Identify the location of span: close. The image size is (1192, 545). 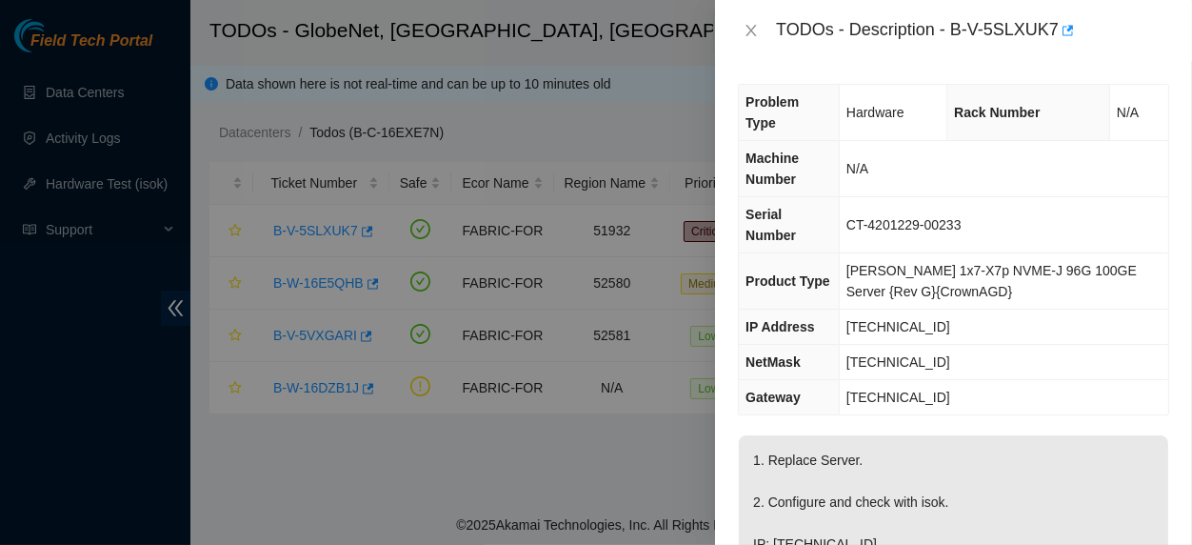
(751, 30).